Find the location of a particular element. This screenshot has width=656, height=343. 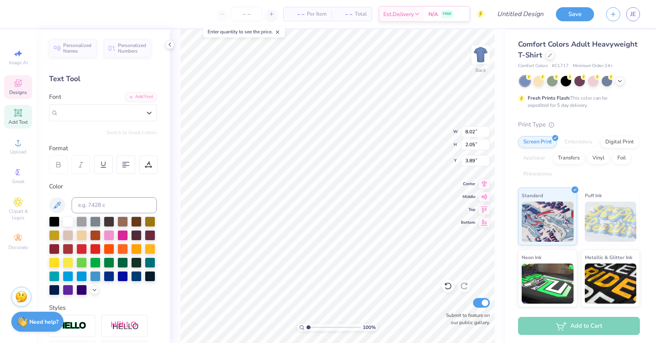

div: Print Type is located at coordinates (579, 125).